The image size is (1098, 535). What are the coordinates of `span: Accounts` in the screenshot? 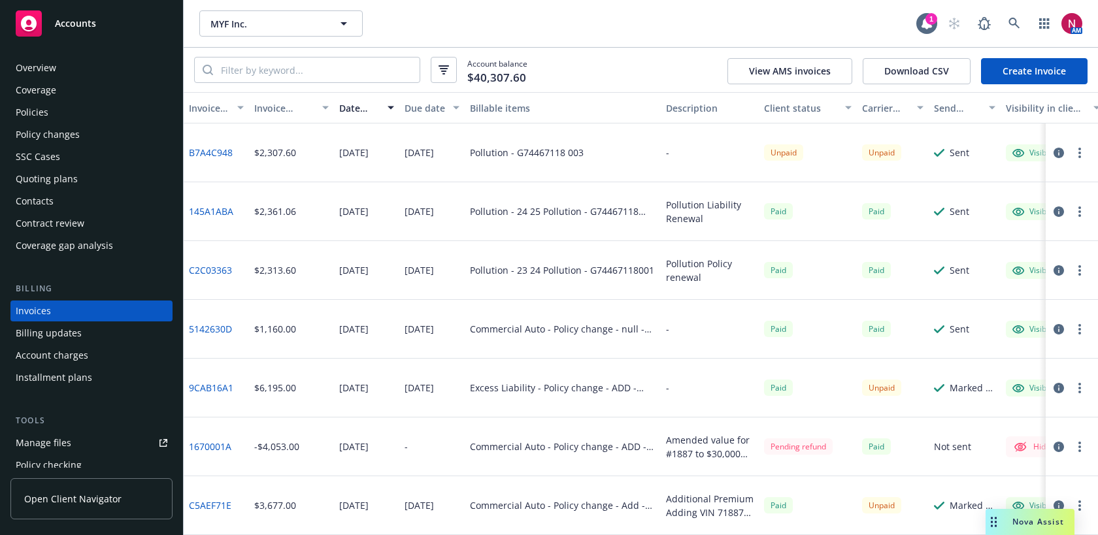 It's located at (75, 24).